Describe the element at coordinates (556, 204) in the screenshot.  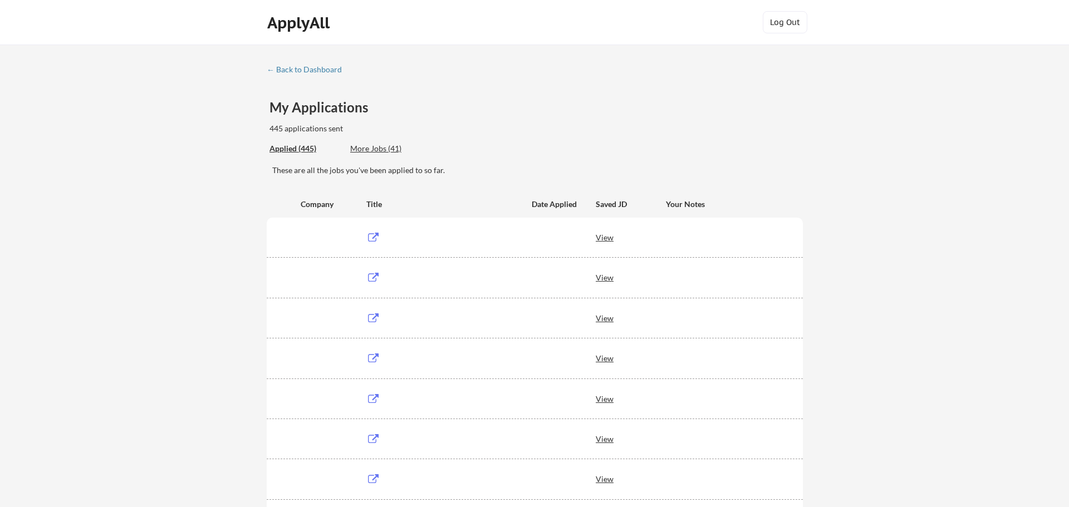
I see `div: Date Applied` at that location.